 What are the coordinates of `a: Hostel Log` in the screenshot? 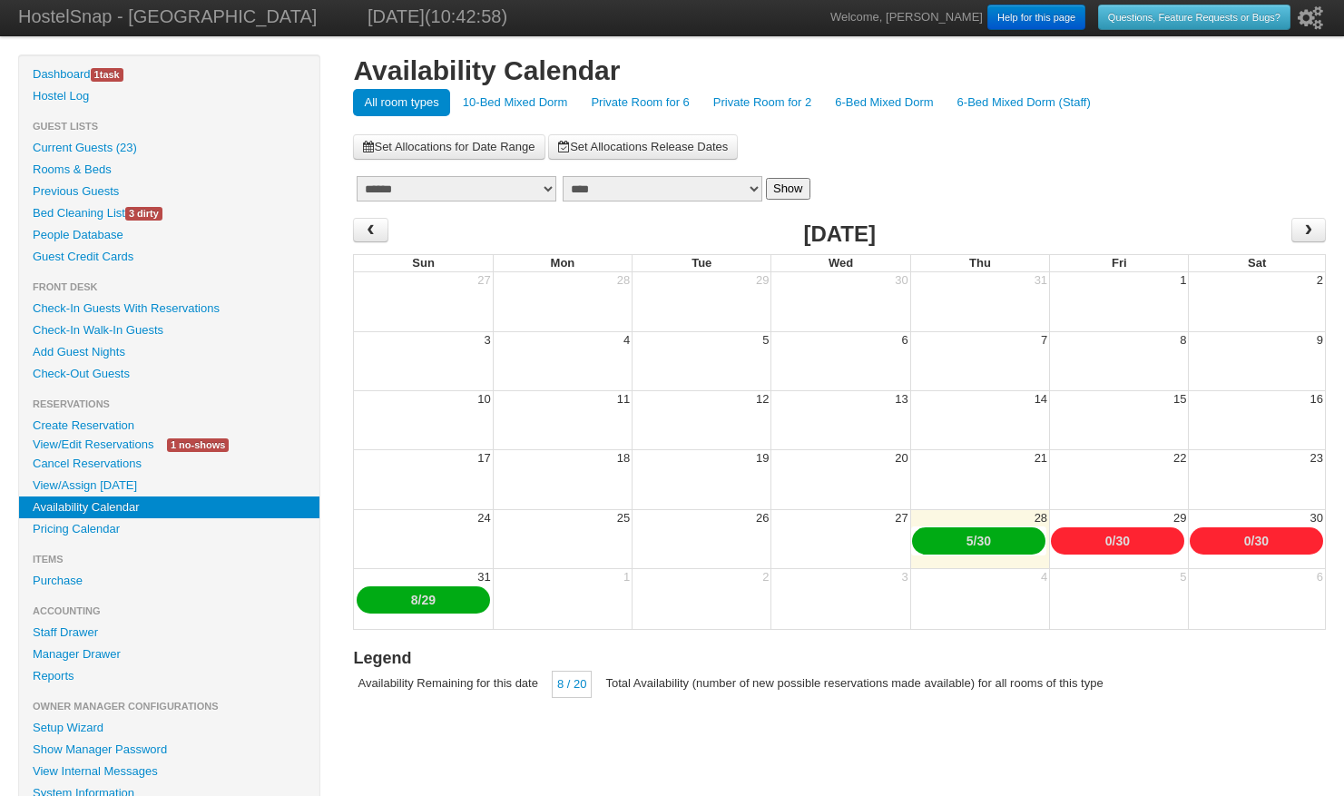 It's located at (169, 96).